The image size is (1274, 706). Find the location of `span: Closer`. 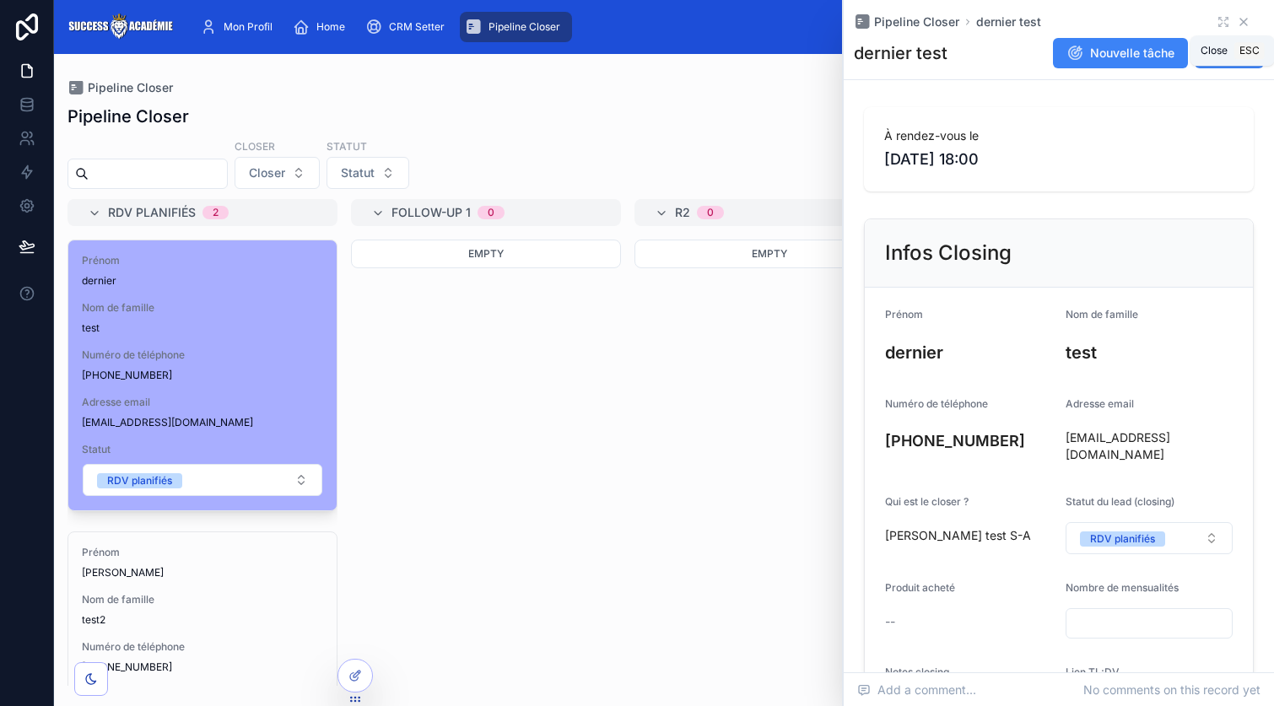

span: Closer is located at coordinates (267, 173).